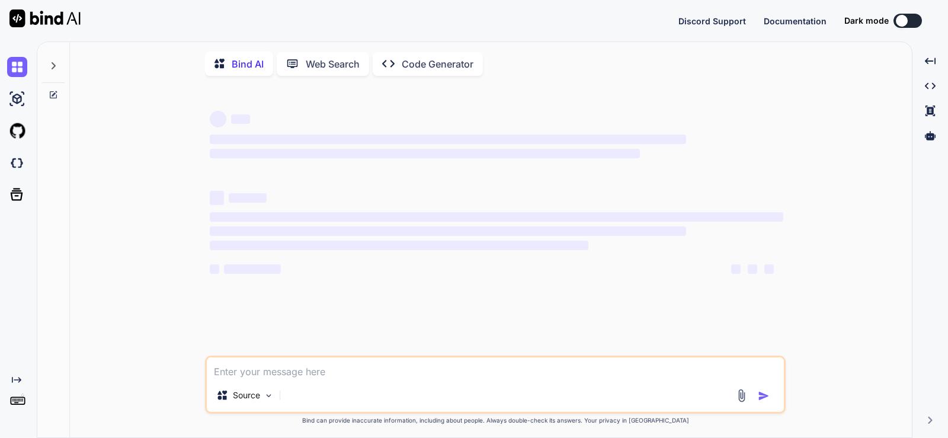  I want to click on button: Discord Support, so click(712, 21).